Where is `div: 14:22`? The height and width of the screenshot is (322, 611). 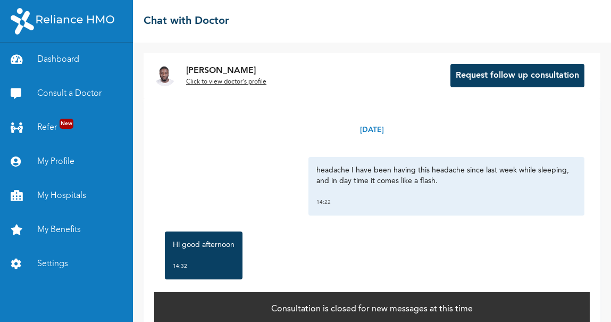
div: 14:22 is located at coordinates (446, 202).